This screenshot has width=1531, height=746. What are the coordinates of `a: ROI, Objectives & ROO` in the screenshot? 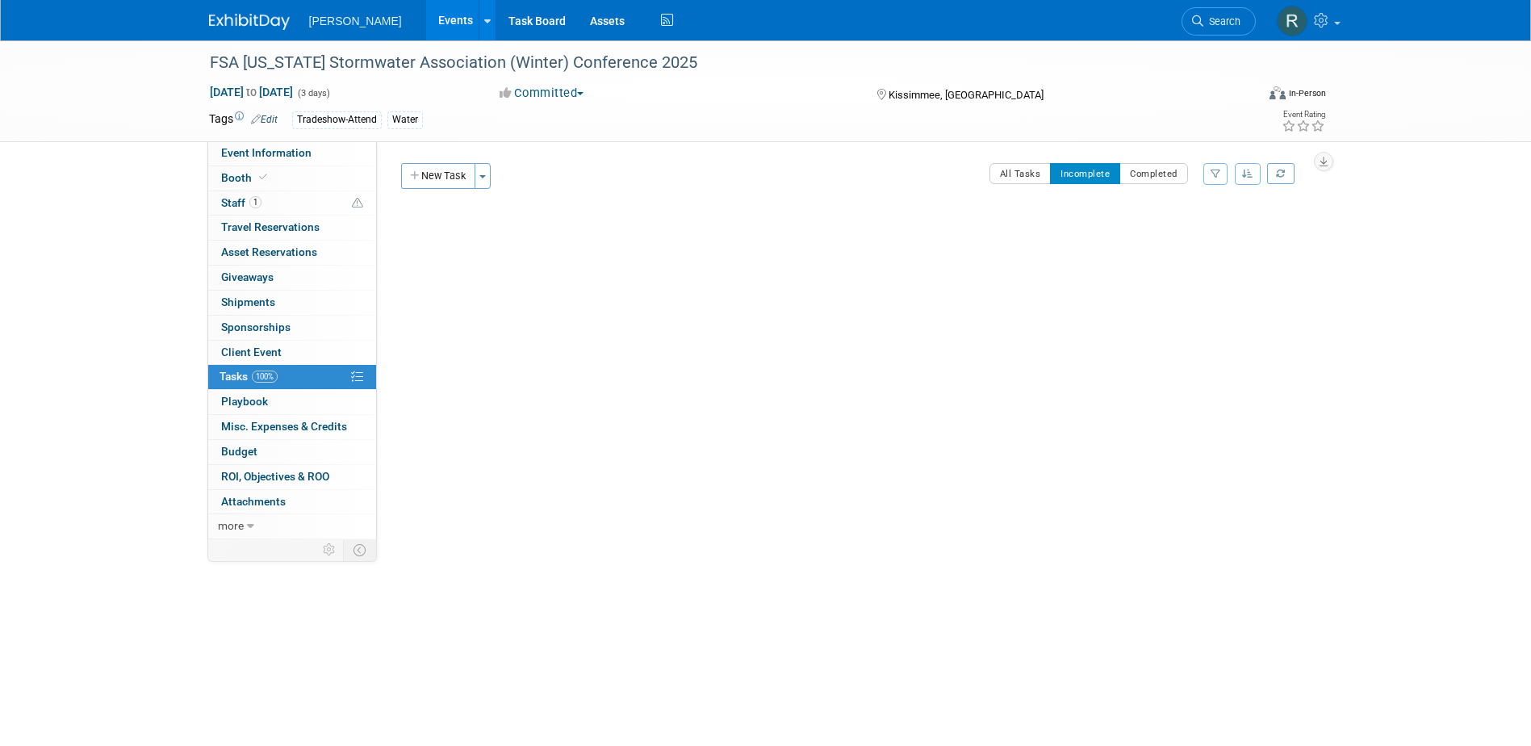 It's located at (292, 477).